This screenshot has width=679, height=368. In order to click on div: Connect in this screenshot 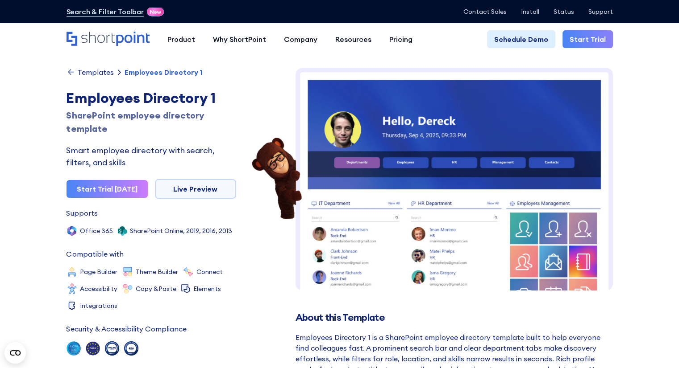, I will do `click(209, 272)`.